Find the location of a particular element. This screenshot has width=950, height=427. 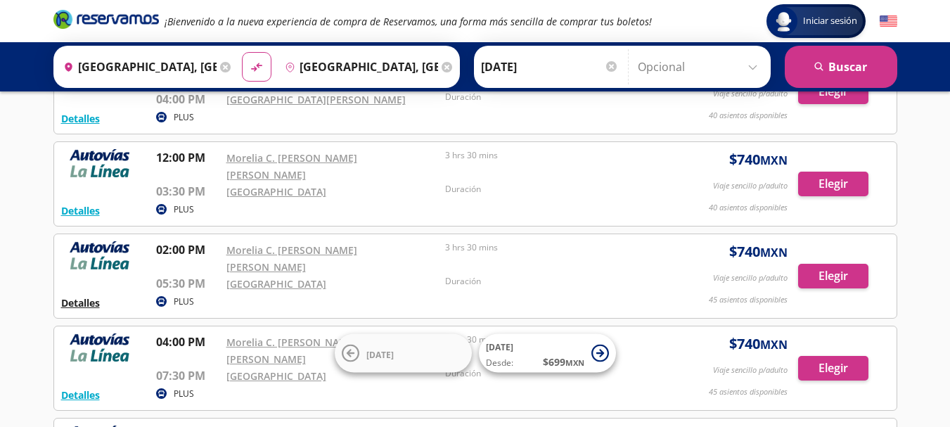

a: Brand Logo is located at coordinates (106, 21).